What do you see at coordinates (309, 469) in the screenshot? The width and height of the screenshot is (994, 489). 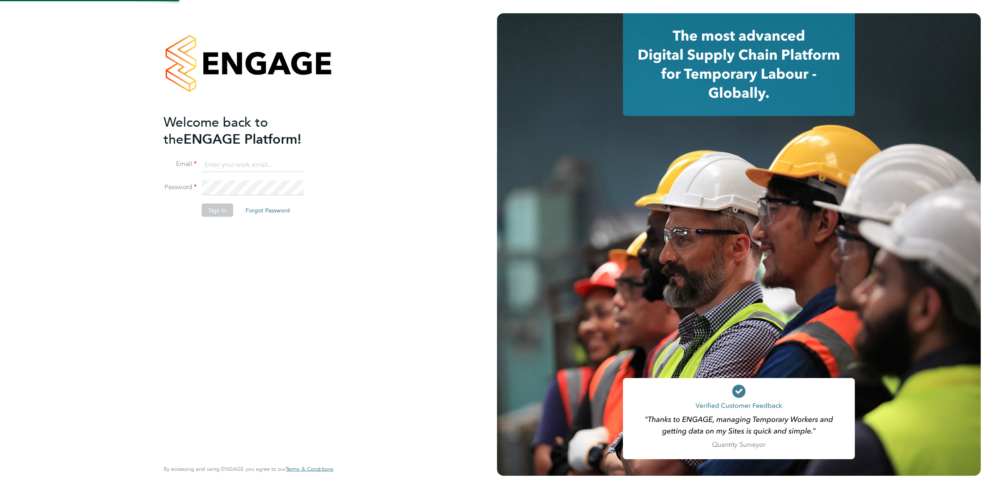 I see `a: Terms & Conditions` at bounding box center [309, 469].